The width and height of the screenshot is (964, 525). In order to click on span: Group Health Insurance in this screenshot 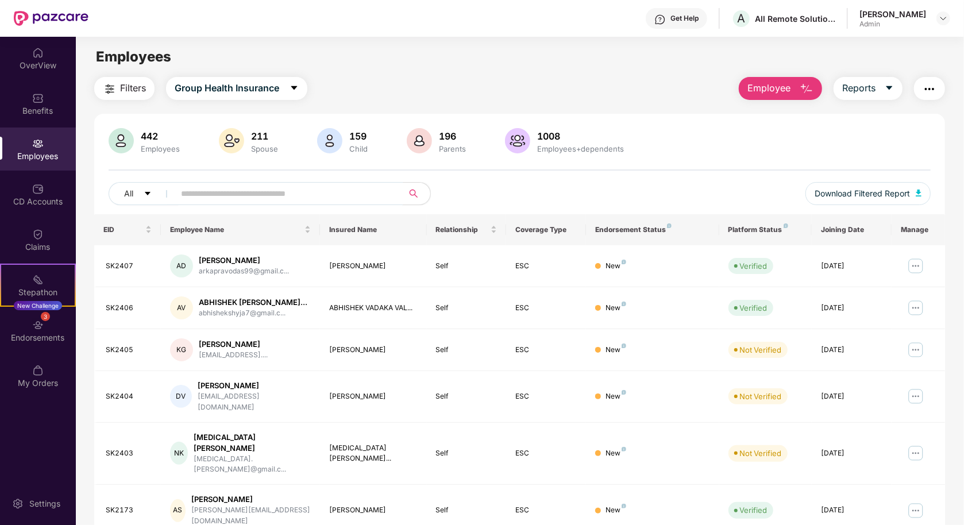, I will do `click(227, 88)`.